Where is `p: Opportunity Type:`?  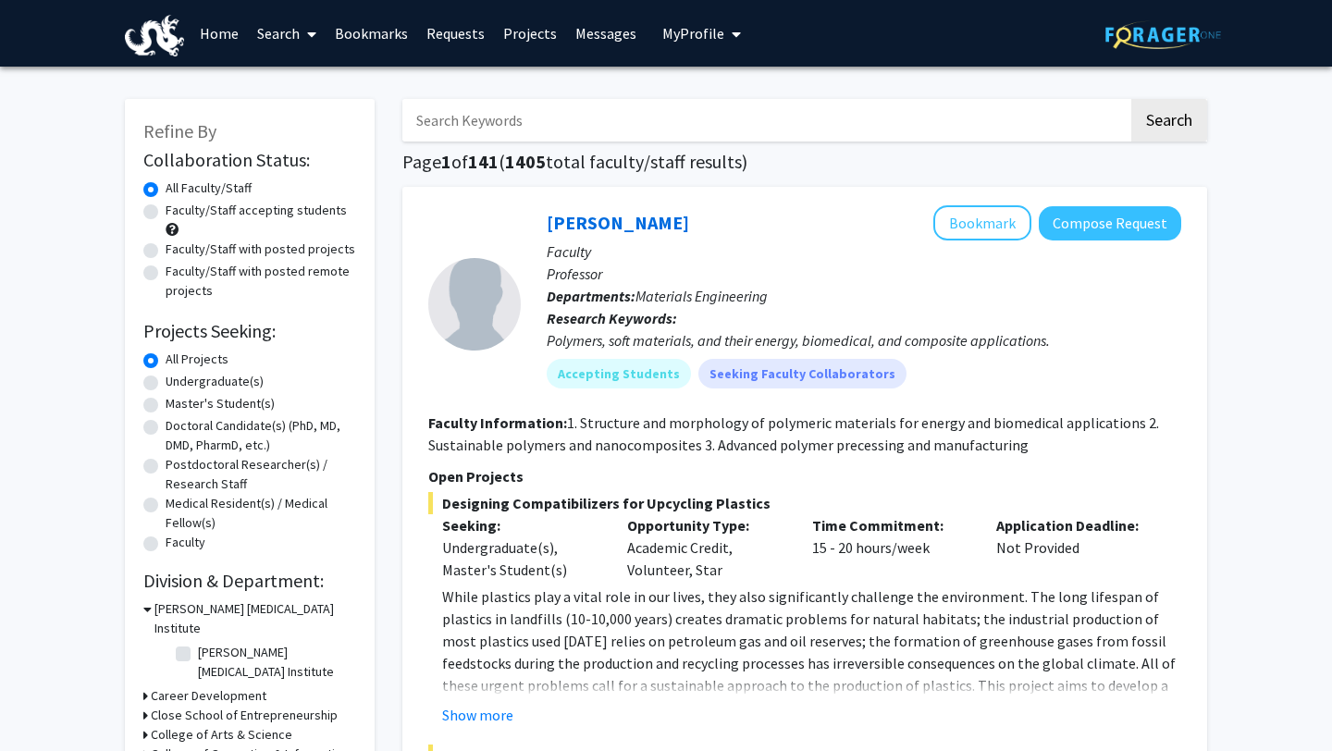
p: Opportunity Type: is located at coordinates (706, 525).